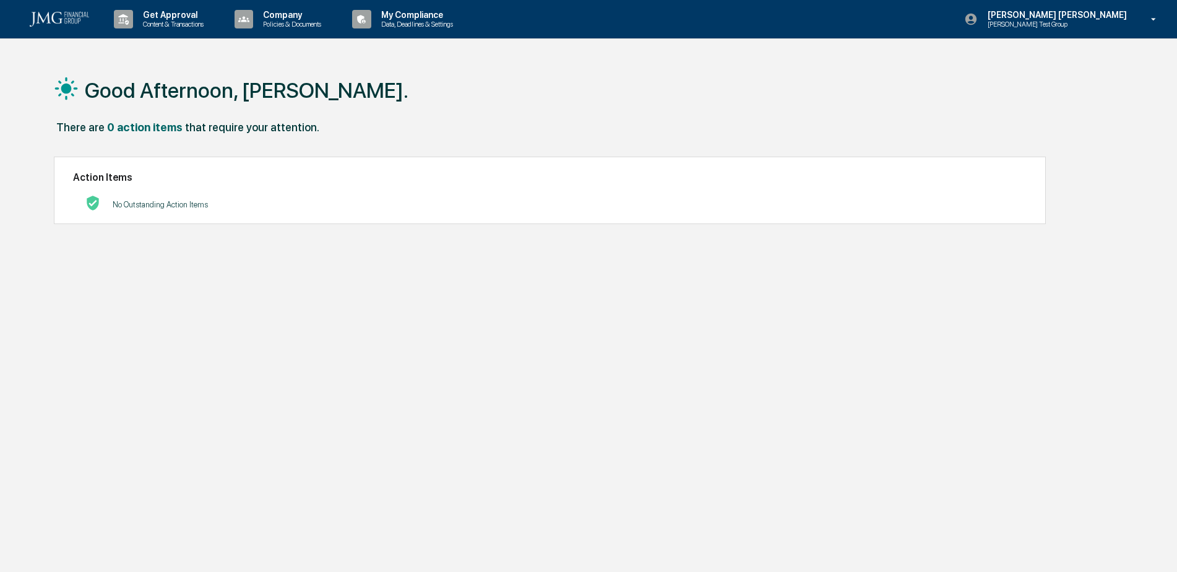 The height and width of the screenshot is (572, 1177). What do you see at coordinates (145, 127) in the screenshot?
I see `div: 0 action items` at bounding box center [145, 127].